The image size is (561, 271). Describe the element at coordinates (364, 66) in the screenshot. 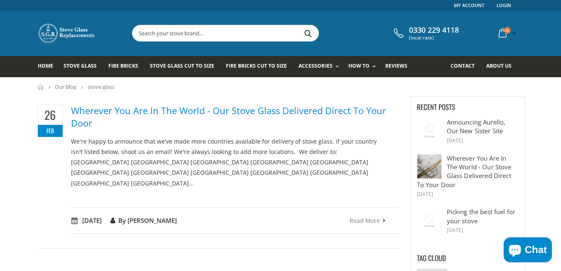

I see `a: How To` at that location.